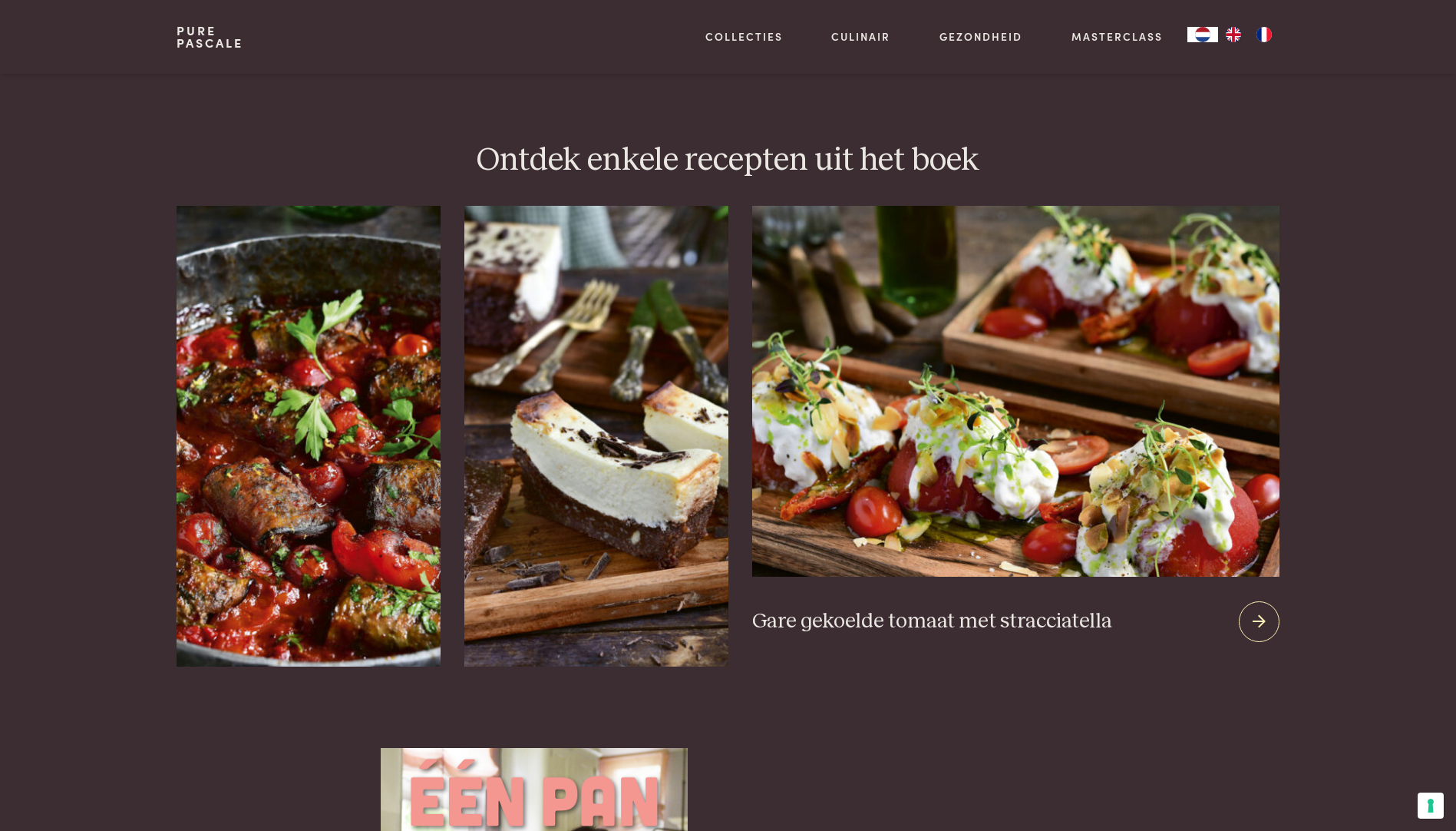 The height and width of the screenshot is (831, 1456). What do you see at coordinates (1431, 806) in the screenshot?
I see `button: Uw voorkeuren voor toestemming voor trackingtechnologieën` at bounding box center [1431, 806].